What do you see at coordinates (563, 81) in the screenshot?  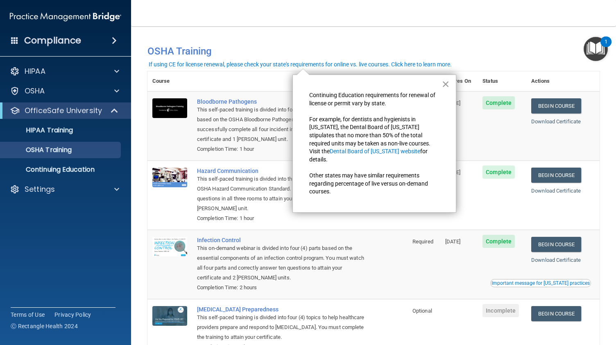 I see `th: Actions` at bounding box center [563, 81].